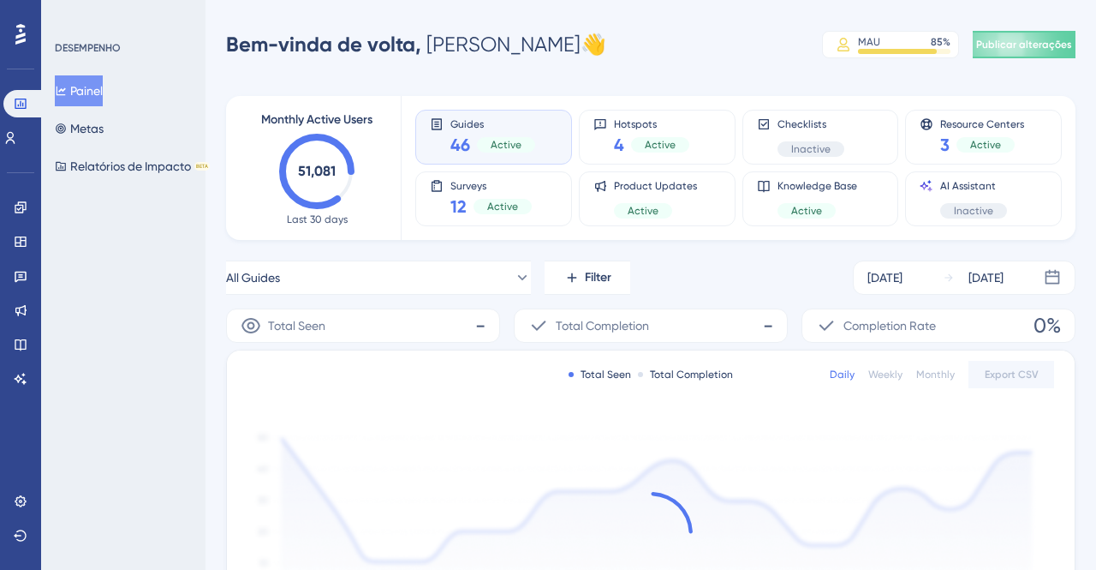  What do you see at coordinates (491, 185) in the screenshot?
I see `span: Surveys` at bounding box center [491, 185].